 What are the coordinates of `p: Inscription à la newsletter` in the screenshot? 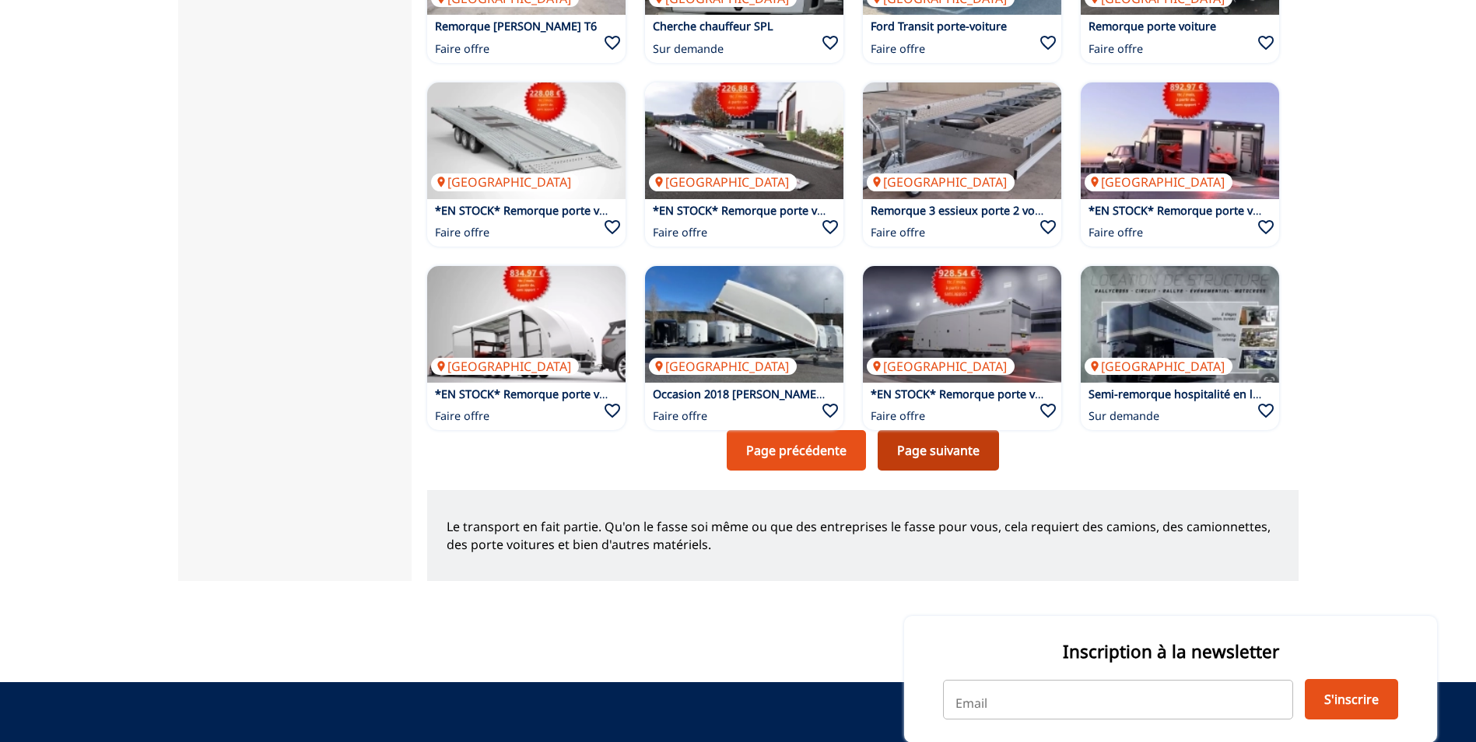 It's located at (1170, 651).